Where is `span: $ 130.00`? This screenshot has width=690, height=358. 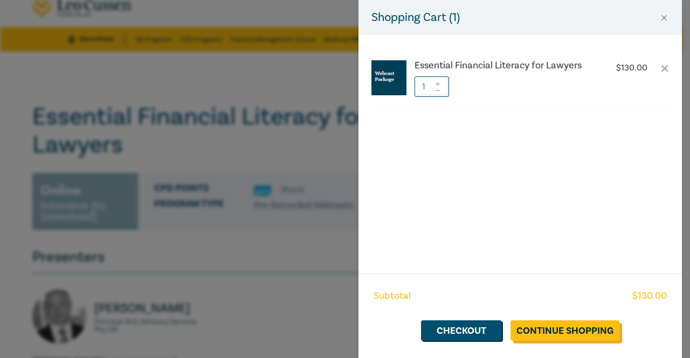
span: $ 130.00 is located at coordinates (650, 296).